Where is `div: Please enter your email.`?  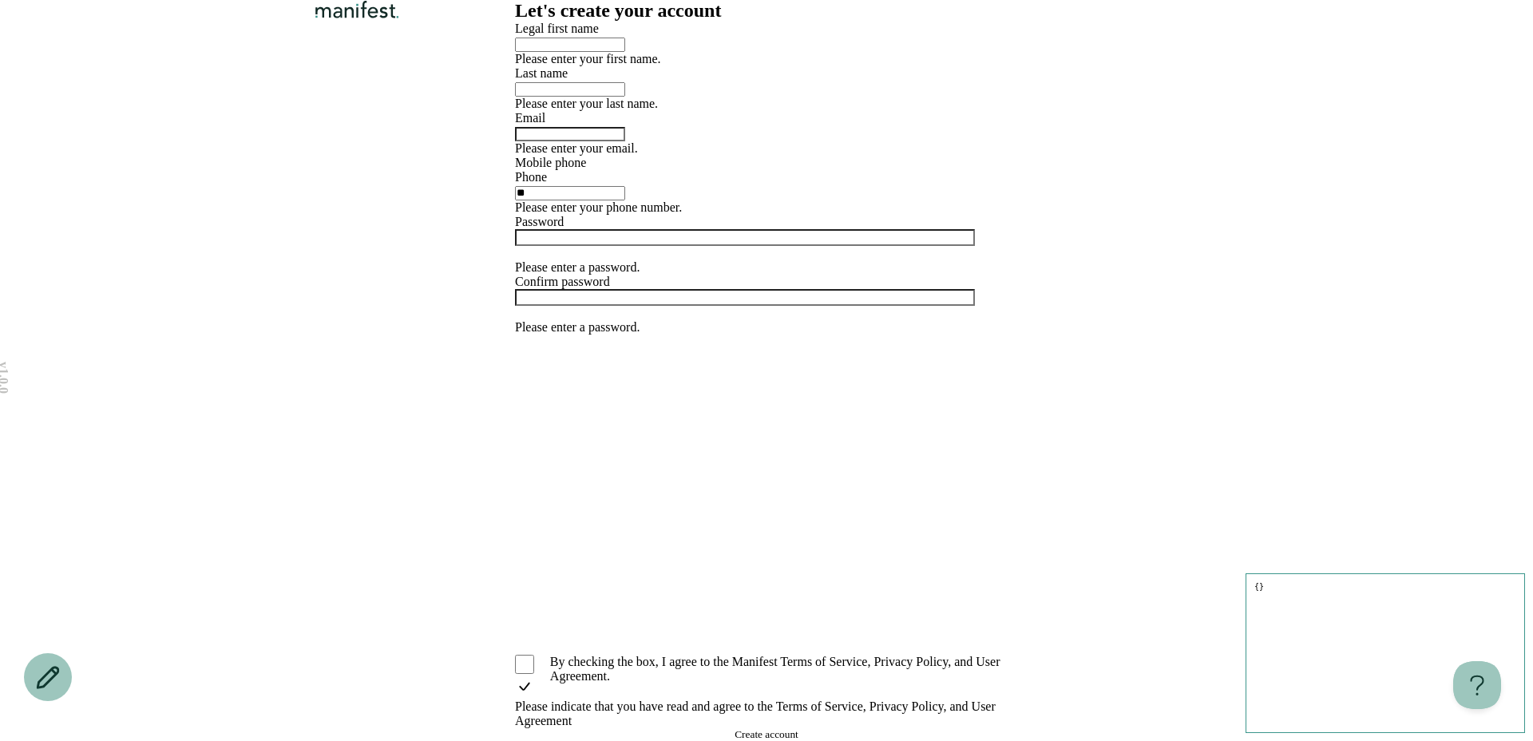
div: Please enter your email. is located at coordinates (766, 148).